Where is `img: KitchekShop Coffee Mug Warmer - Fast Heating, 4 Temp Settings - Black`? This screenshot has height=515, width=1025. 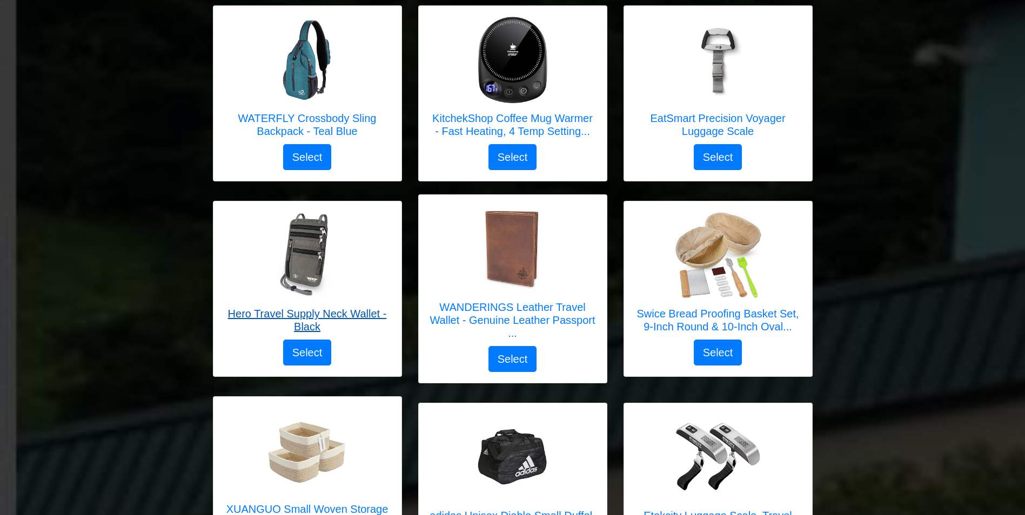
img: KitchekShop Coffee Mug Warmer - Fast Heating, 4 Temp Settings - Black is located at coordinates (513, 60).